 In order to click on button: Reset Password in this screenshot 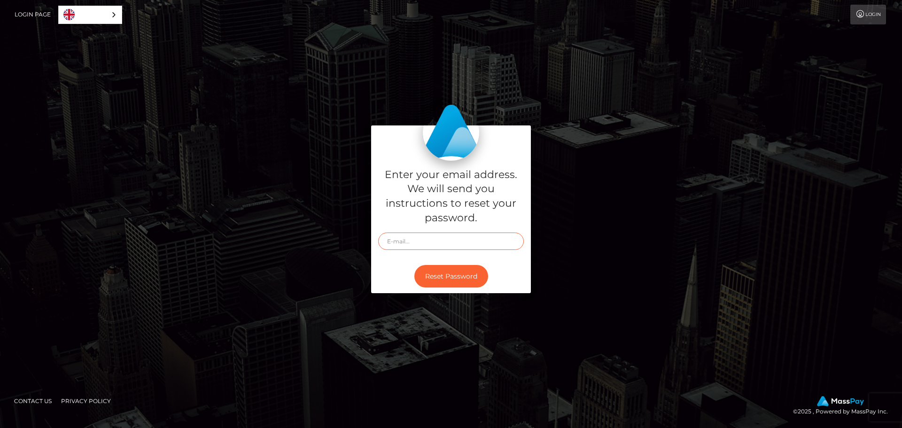, I will do `click(451, 276)`.